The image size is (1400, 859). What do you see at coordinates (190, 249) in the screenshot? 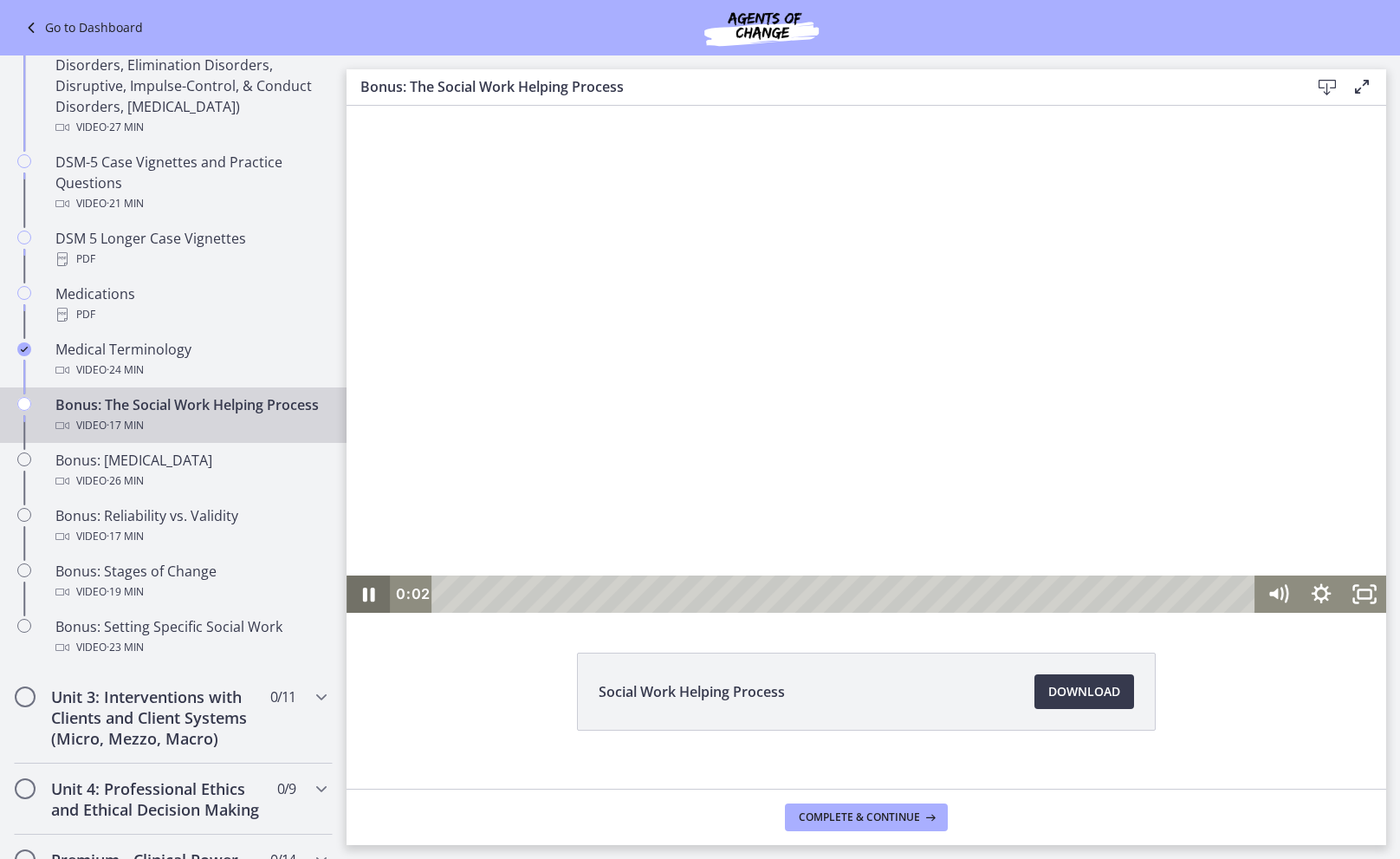
I see `div: DSM 5 Longer Case Vignettes` at bounding box center [190, 249].